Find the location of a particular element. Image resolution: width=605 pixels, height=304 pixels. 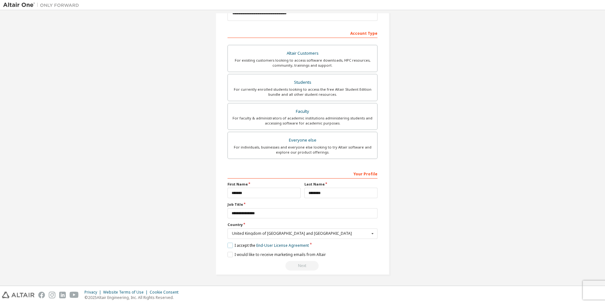

div: Everyone else is located at coordinates (302, 140).